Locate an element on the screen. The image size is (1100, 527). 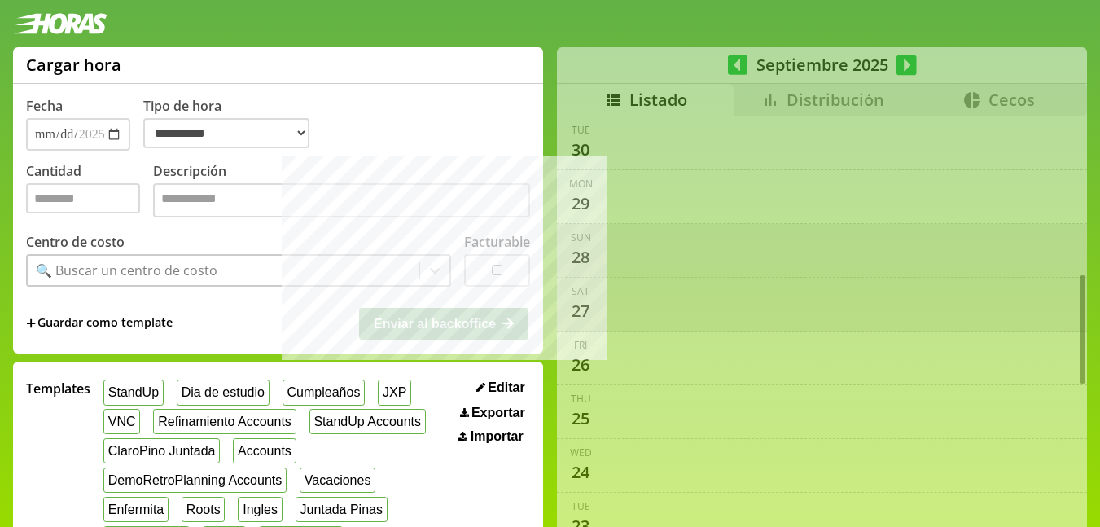
span: Importar is located at coordinates (496, 436).